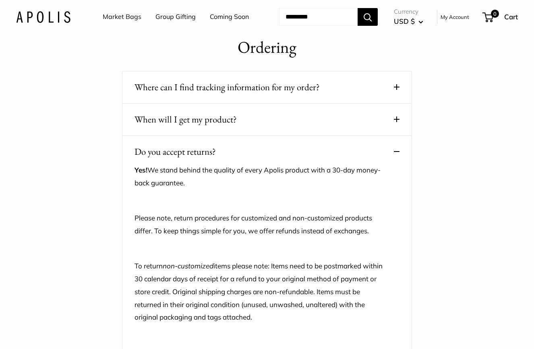 Image resolution: width=534 pixels, height=349 pixels. What do you see at coordinates (261, 224) in the screenshot?
I see `p: Please note, return procedures for customized and non-customized products differ. To keep things ...` at bounding box center [261, 224].